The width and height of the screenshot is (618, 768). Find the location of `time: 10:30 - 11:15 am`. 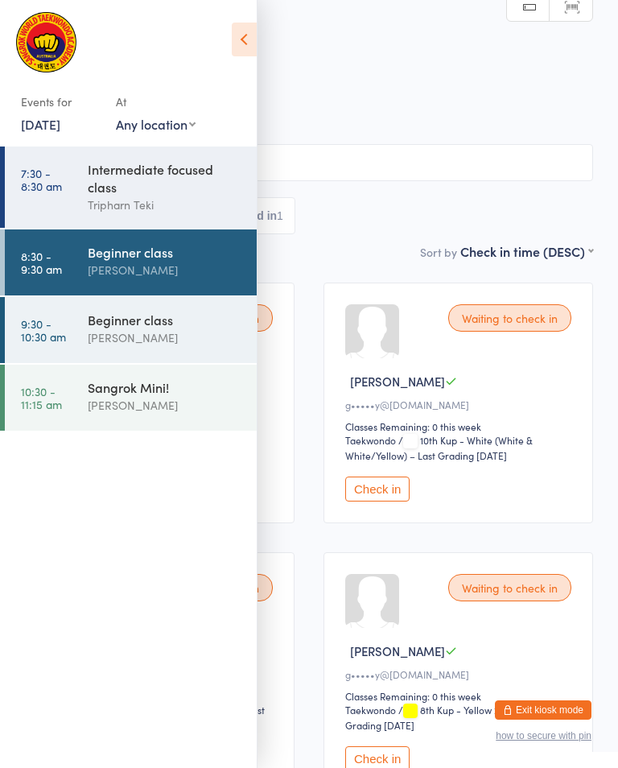

time: 10:30 - 11:15 am is located at coordinates (41, 397).